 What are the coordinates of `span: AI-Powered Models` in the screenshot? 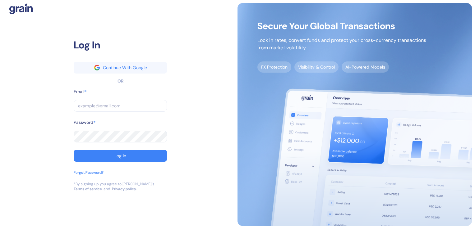 It's located at (365, 67).